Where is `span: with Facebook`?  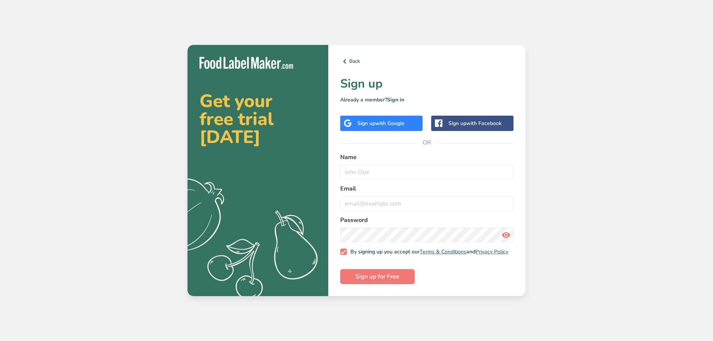 span: with Facebook is located at coordinates (484, 123).